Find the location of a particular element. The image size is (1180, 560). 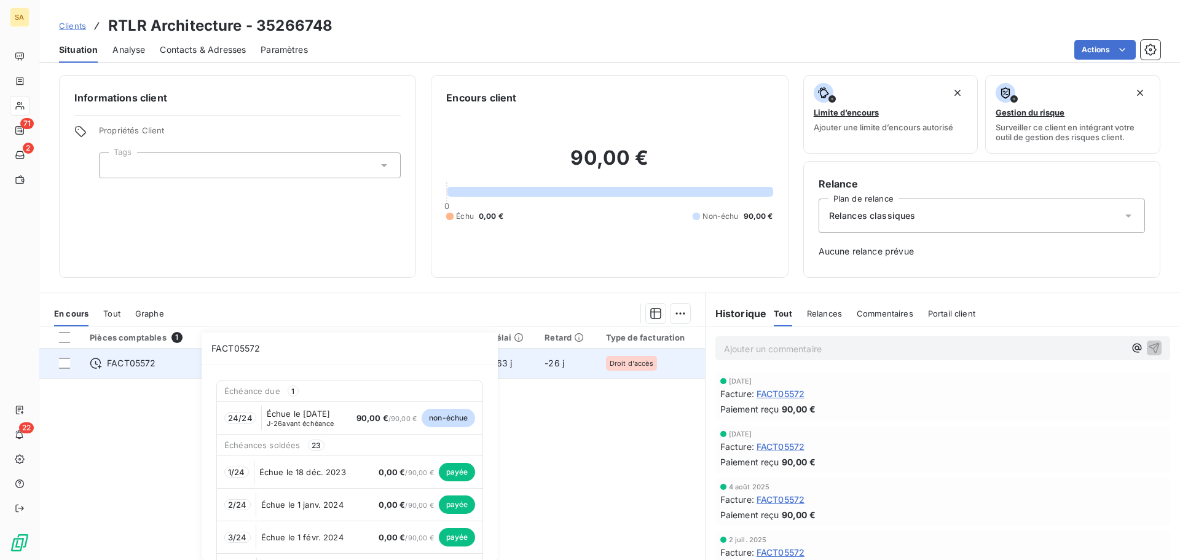

span: Gestion du risque is located at coordinates (1030, 112).